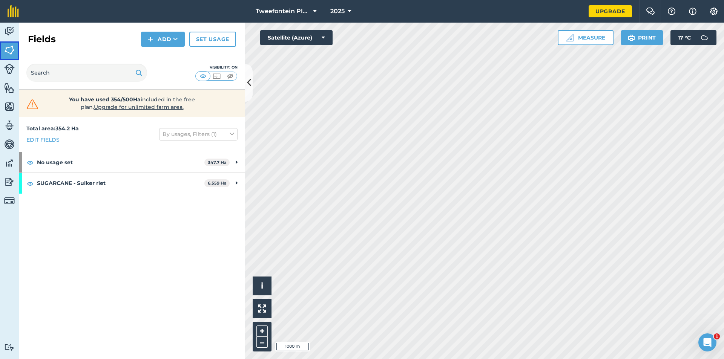  What do you see at coordinates (121, 162) in the screenshot?
I see `strong: No usage set` at bounding box center [121, 162].